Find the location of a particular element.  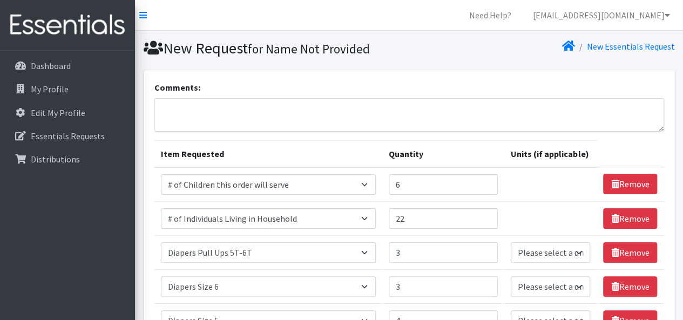

label: Comments: is located at coordinates (177, 88).